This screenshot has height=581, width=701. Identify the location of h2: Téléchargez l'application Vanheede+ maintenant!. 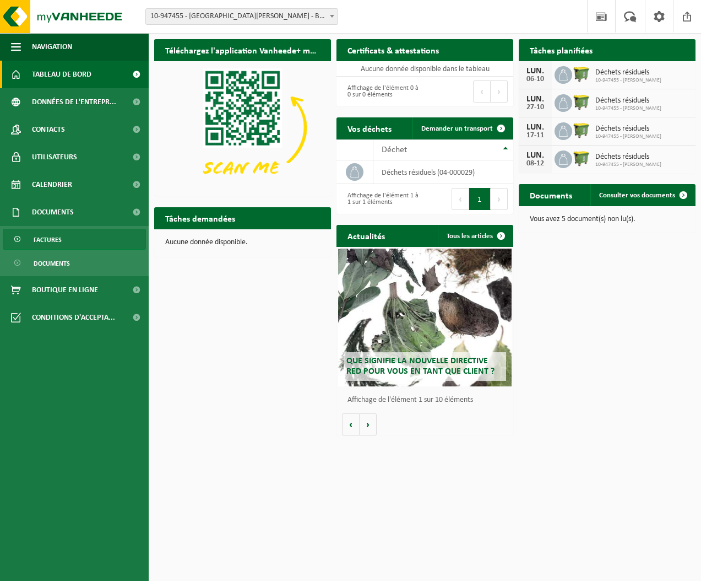
(242, 50).